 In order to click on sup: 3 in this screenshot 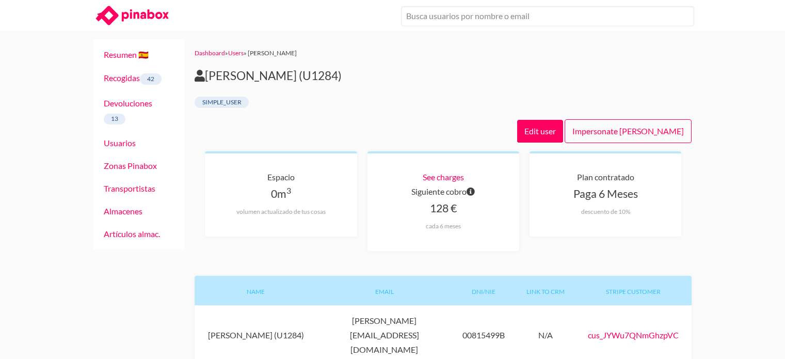, I will do `click(288, 190)`.